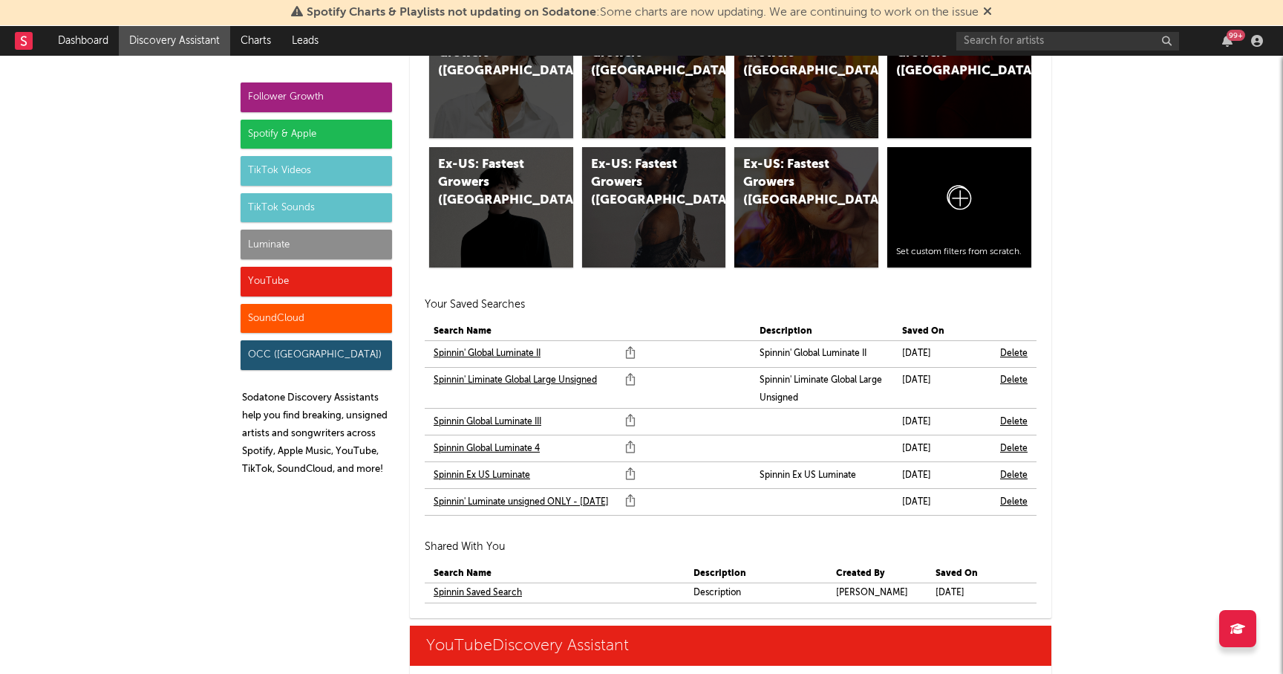 Image resolution: width=1283 pixels, height=674 pixels. I want to click on div: TikTok Videos, so click(316, 171).